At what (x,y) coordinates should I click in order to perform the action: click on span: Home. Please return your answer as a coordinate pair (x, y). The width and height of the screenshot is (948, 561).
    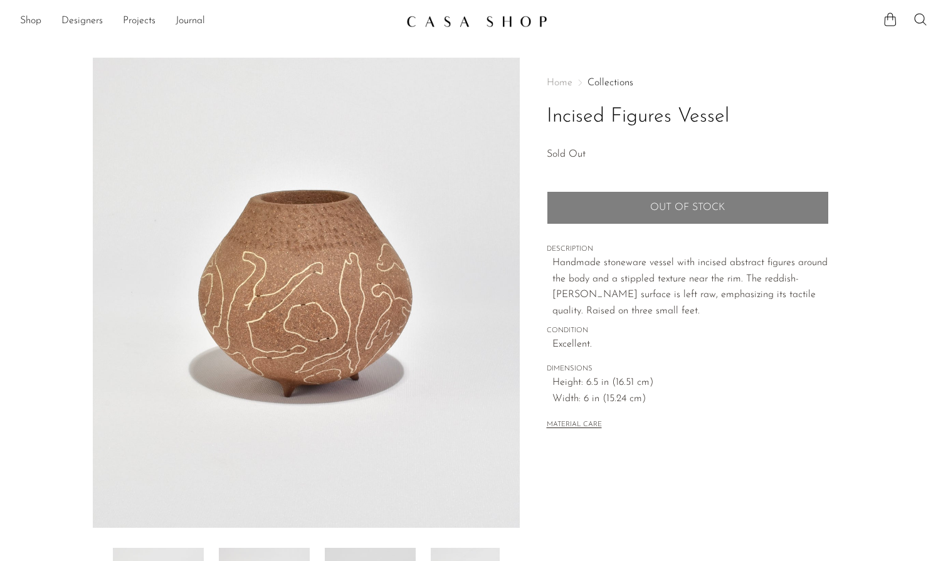
    Looking at the image, I should click on (559, 83).